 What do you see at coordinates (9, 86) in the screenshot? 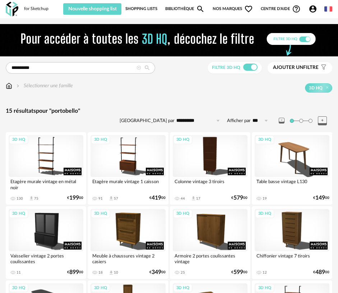
I see `img: svg+xml;base64,PHN2ZyB3aWR0aD0iMTYiIGhlaWdodD0iMTciIHZpZXdCb3g9IjAgMCAxNiAxNyIgZmlsbD0ibm9uZSIgeG...` at bounding box center [9, 86].